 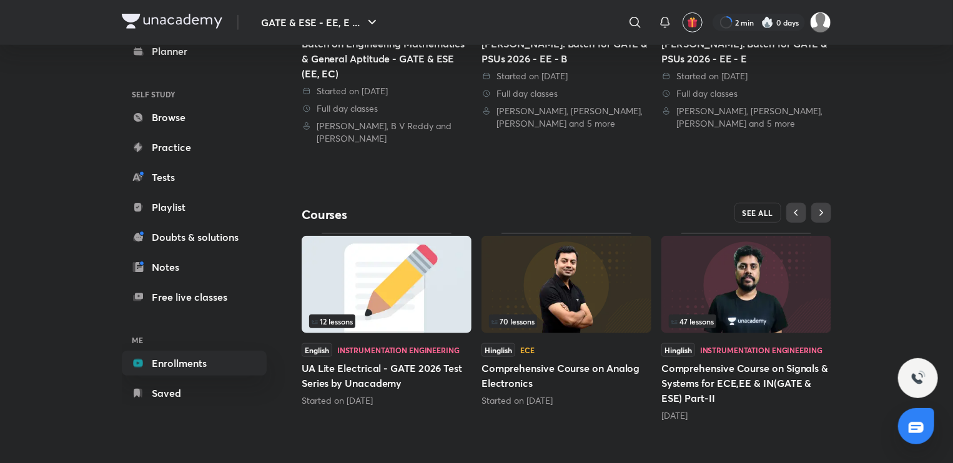 What do you see at coordinates (320, 22) in the screenshot?
I see `button: GATE & ESE - EE, E ...` at bounding box center [320, 22].